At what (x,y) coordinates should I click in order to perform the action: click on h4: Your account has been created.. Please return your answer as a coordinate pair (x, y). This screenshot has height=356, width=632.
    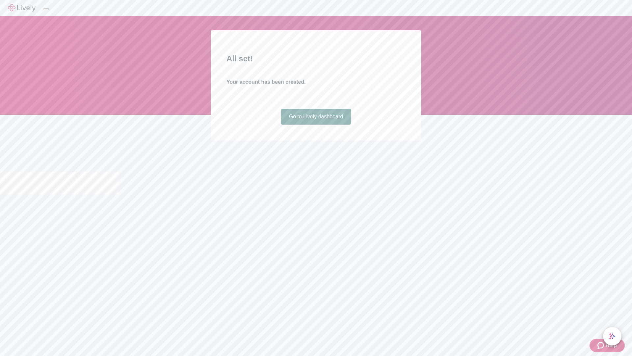
    Looking at the image, I should click on (316, 82).